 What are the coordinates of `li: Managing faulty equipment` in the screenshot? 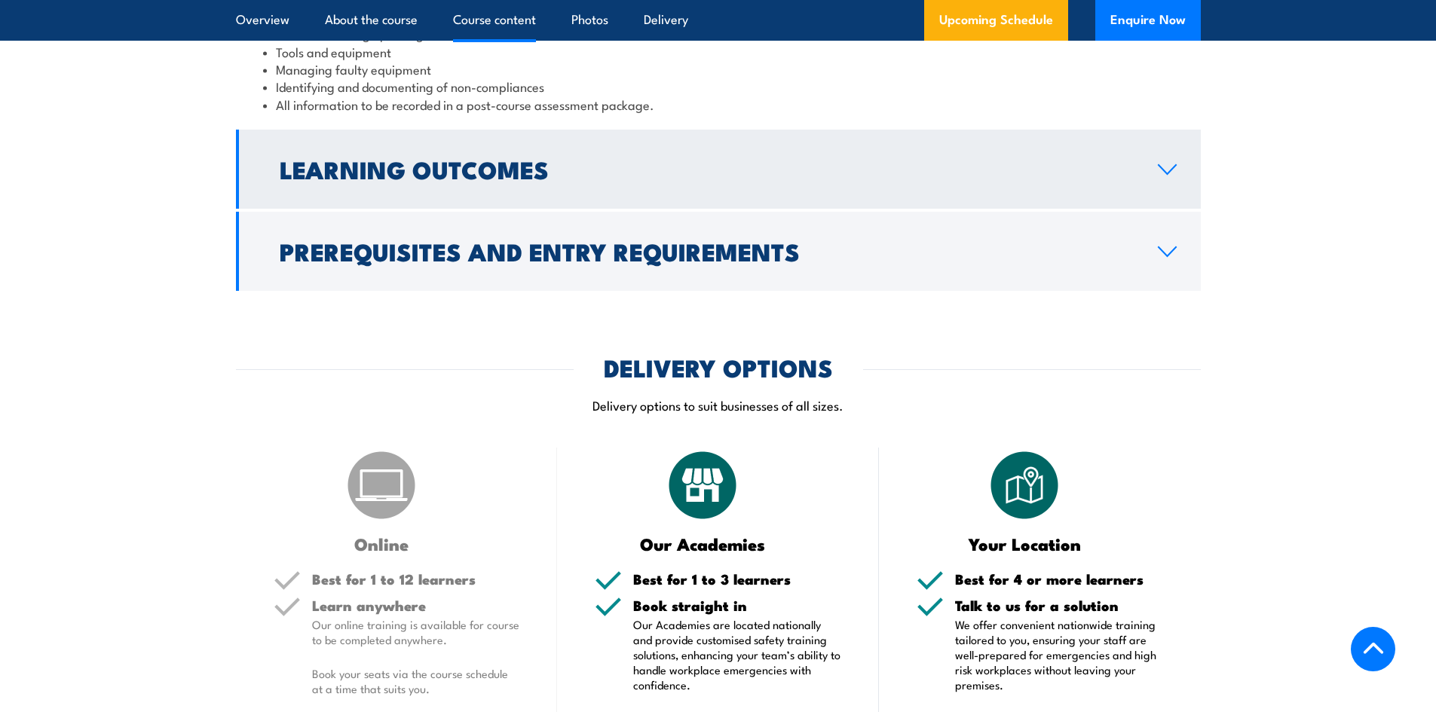 It's located at (718, 69).